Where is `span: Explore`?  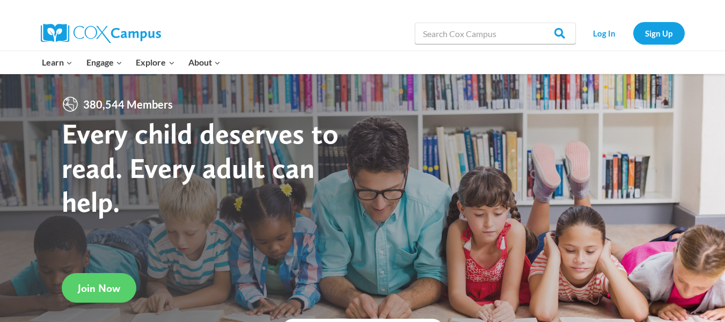 span: Explore is located at coordinates (155, 62).